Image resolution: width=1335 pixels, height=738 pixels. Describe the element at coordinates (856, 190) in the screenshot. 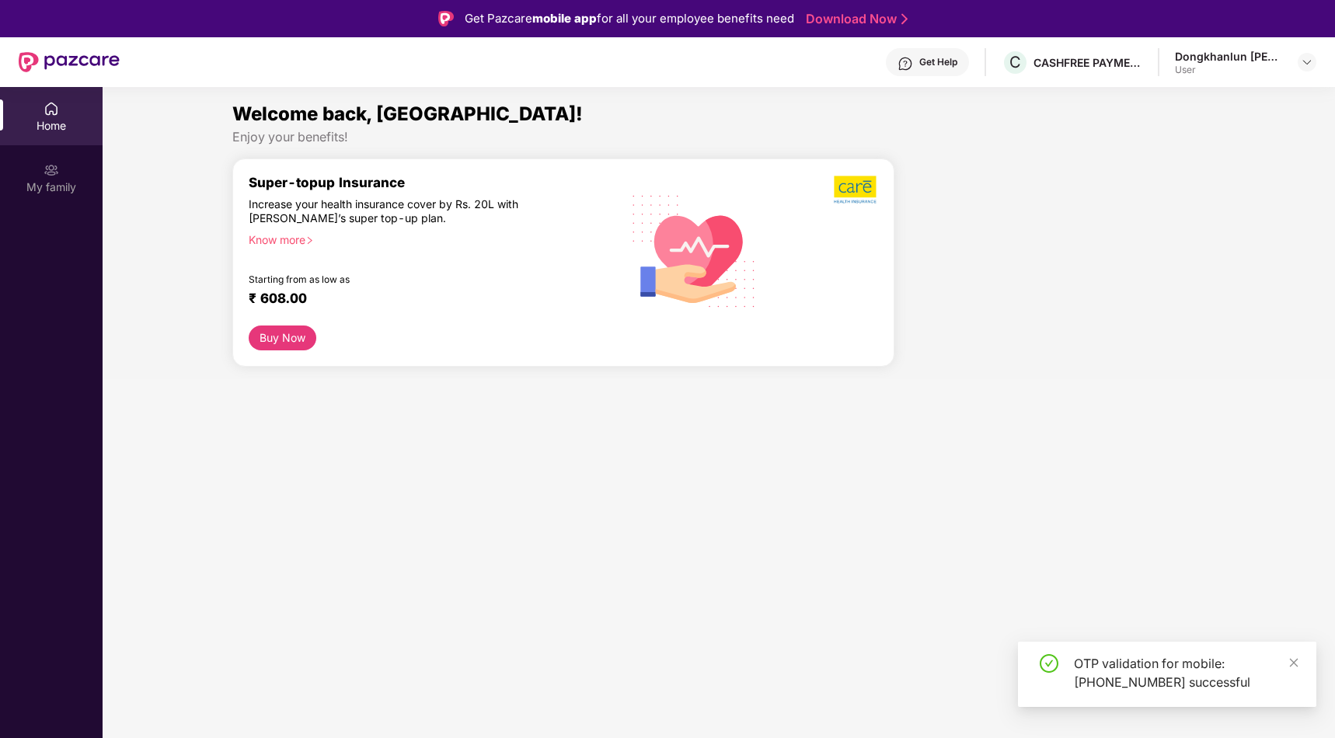

I see `img: b5dec4f62d2307b9de63beb79f102df3.png` at that location.